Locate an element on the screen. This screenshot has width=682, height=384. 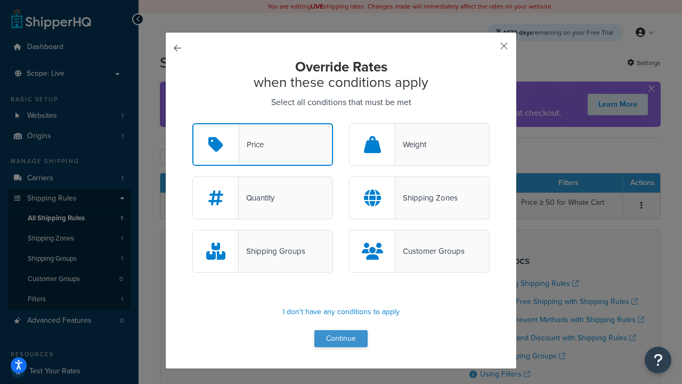
p: Select all conditions that must be met is located at coordinates (341, 102).